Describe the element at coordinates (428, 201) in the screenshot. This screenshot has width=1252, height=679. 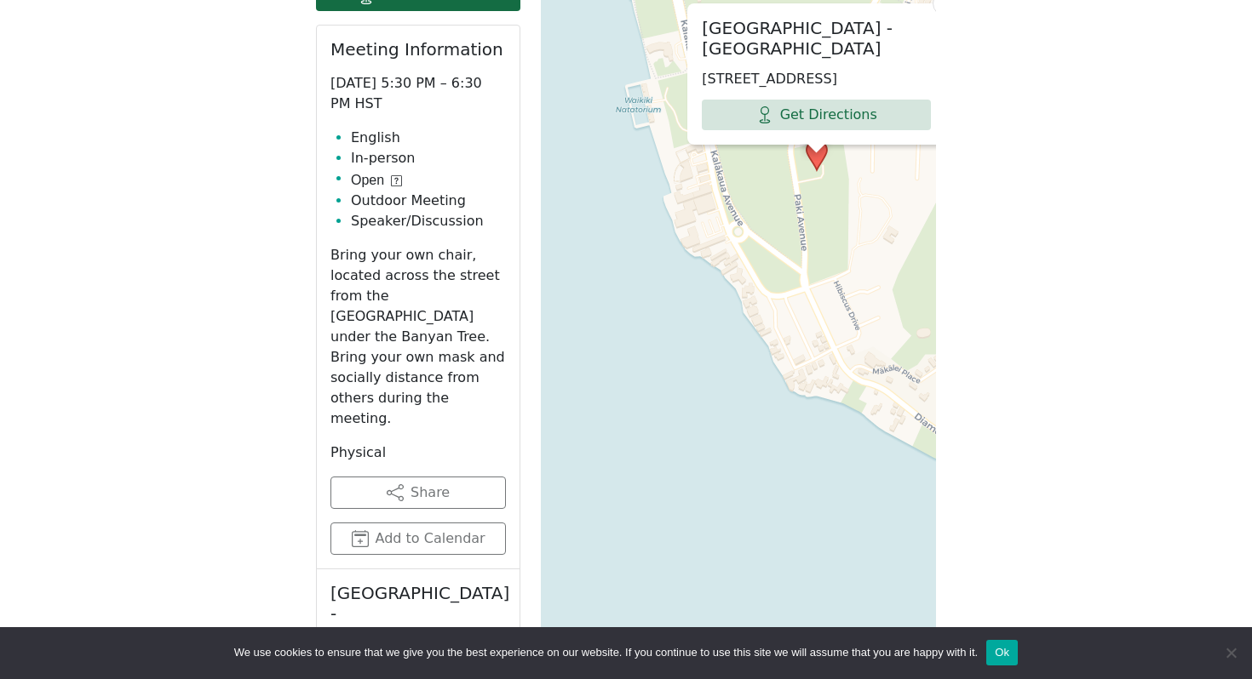
I see `li: Outdoor Meeting` at that location.